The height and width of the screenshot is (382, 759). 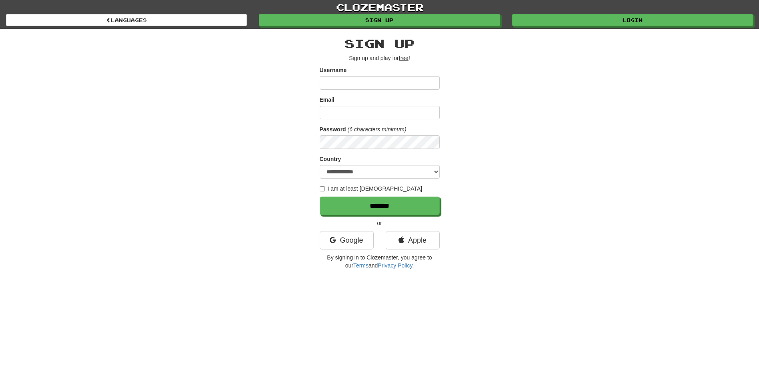 I want to click on a: Sign up, so click(x=379, y=20).